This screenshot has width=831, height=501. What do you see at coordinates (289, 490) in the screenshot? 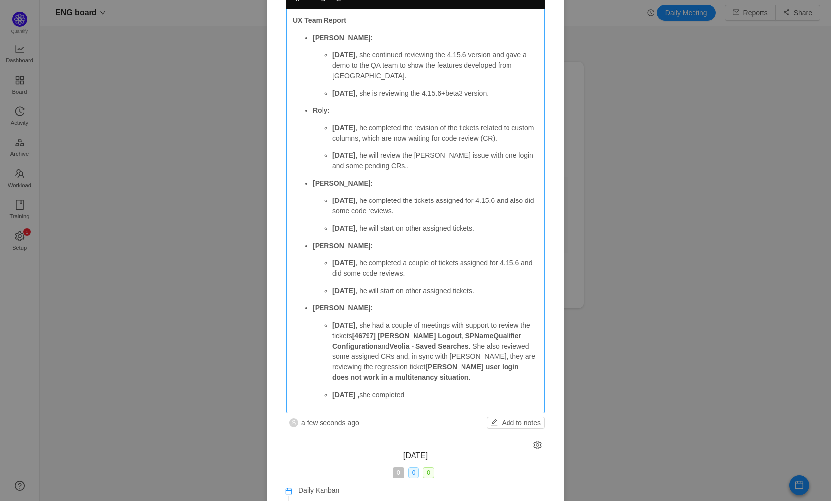
I see `i: icon: calendar` at bounding box center [289, 490].